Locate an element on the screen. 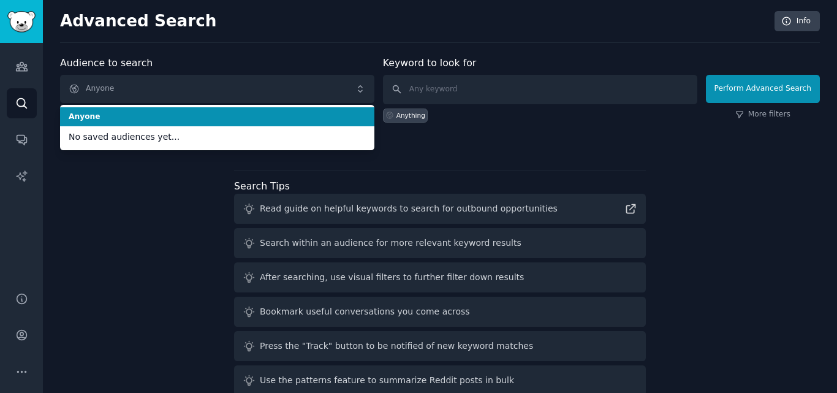 This screenshot has height=393, width=837. img: GummySearch logo is located at coordinates (21, 21).